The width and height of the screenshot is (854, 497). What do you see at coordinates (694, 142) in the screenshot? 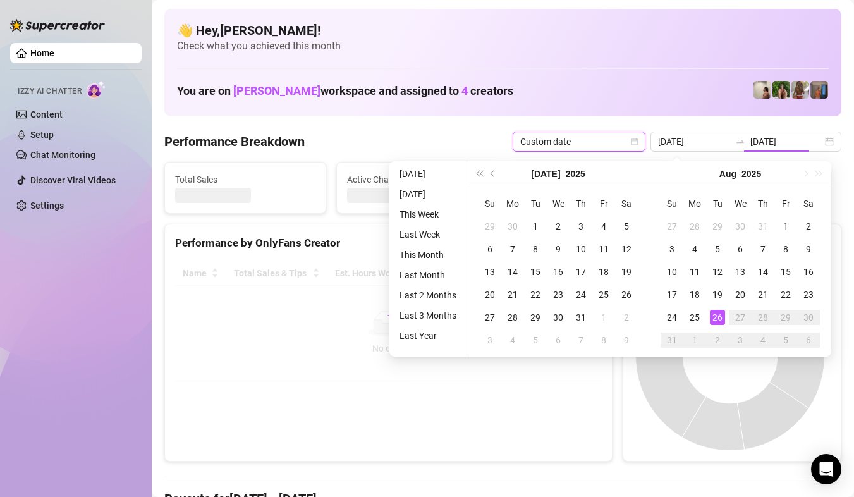
I see `input: Start date` at bounding box center [694, 142].